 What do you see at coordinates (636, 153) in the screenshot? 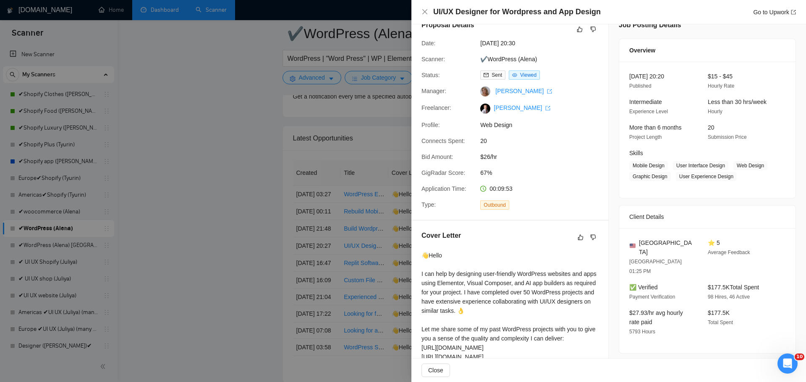
I see `span: Skills` at bounding box center [636, 153].